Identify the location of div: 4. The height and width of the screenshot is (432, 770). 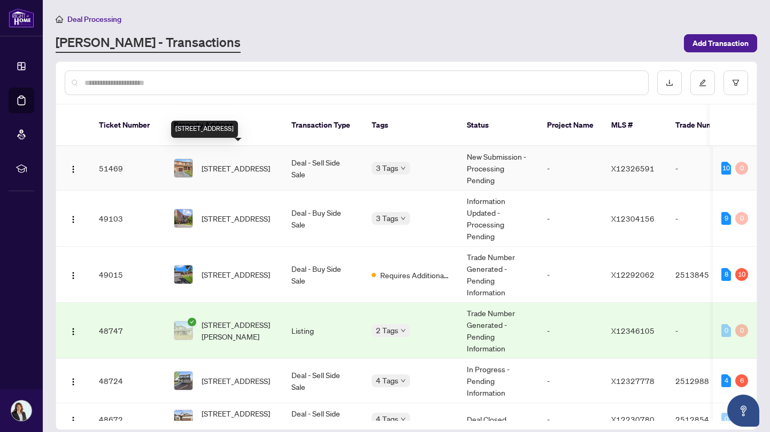
(726, 381).